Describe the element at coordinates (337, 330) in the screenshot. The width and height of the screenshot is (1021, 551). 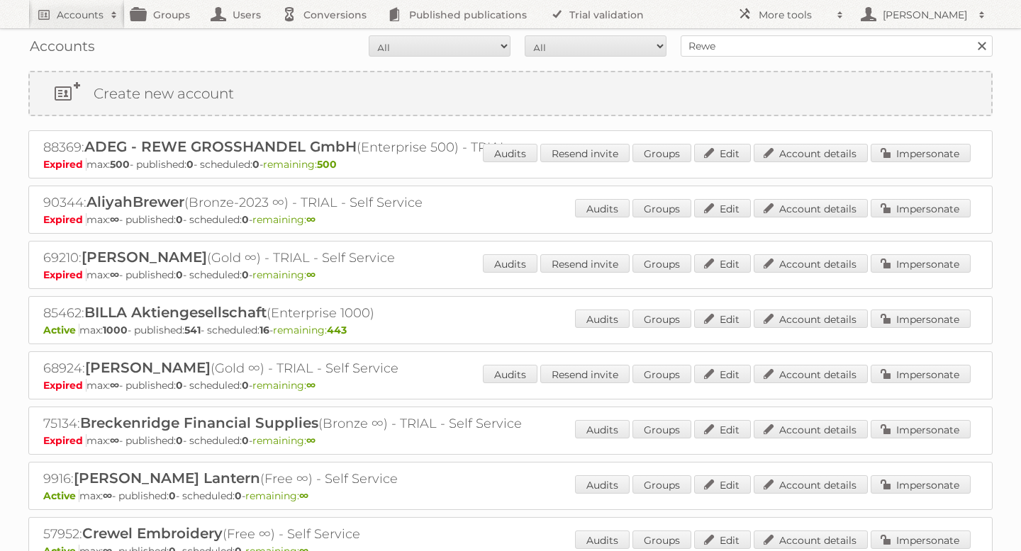
I see `strong: 443` at that location.